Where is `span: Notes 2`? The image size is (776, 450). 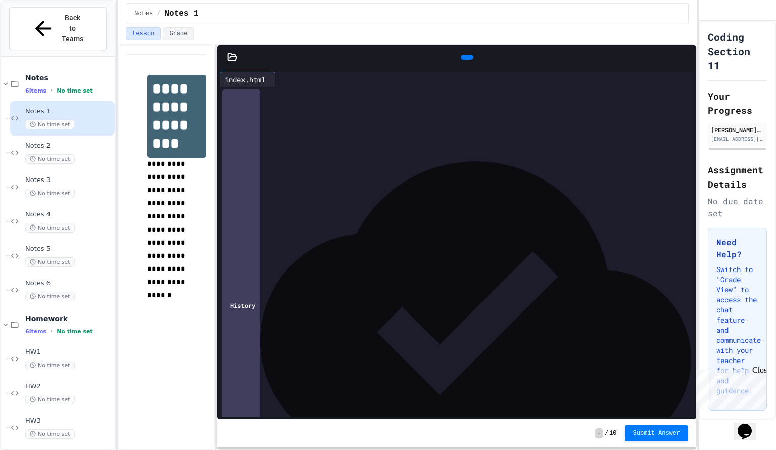
span: Notes 2 is located at coordinates (69, 146).